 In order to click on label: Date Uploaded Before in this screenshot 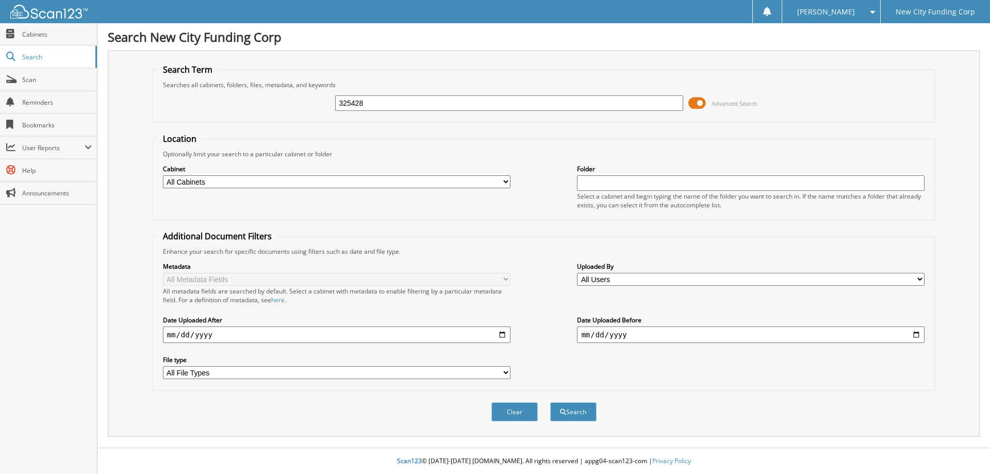, I will do `click(751, 320)`.